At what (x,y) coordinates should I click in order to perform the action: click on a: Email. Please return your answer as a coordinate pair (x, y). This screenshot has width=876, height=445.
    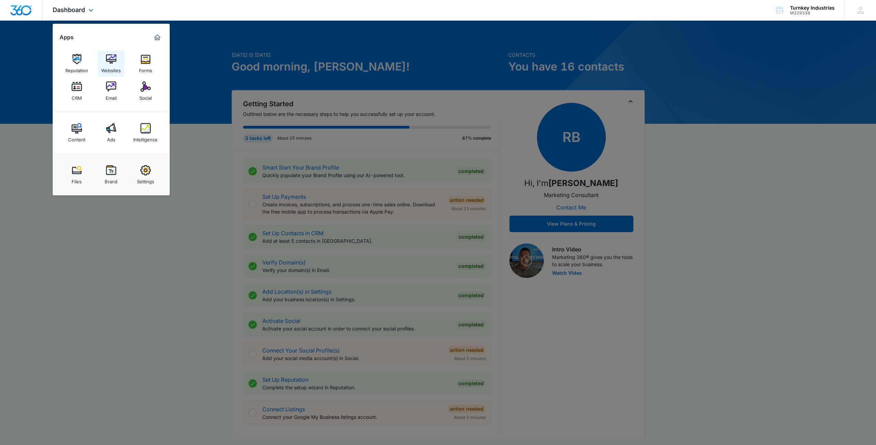
    Looking at the image, I should click on (111, 91).